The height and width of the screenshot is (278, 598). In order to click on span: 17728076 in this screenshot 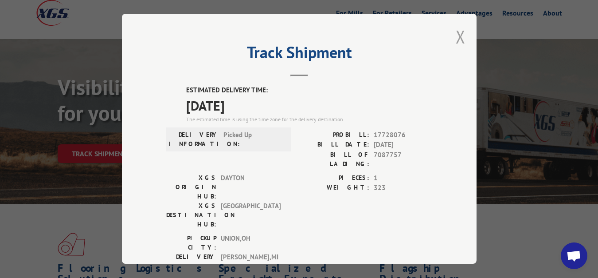, I will do `click(403, 135)`.